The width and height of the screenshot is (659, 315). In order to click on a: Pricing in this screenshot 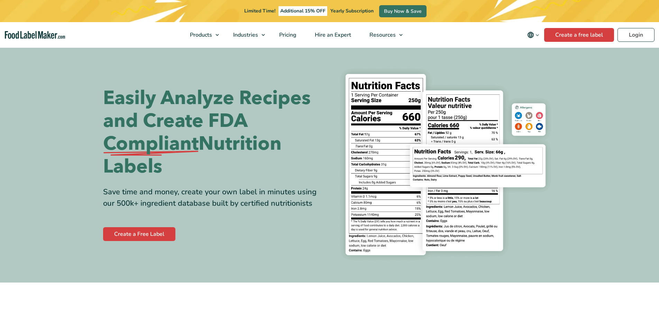, I will do `click(287, 35)`.